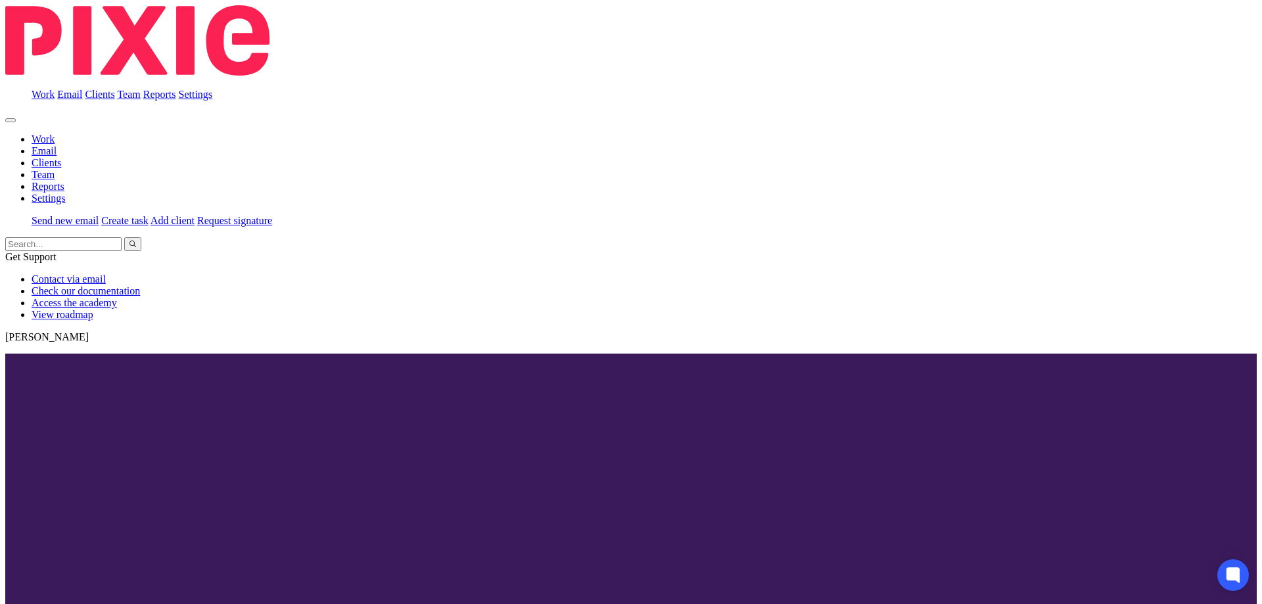 The image size is (1262, 604). I want to click on a: Request signature, so click(235, 220).